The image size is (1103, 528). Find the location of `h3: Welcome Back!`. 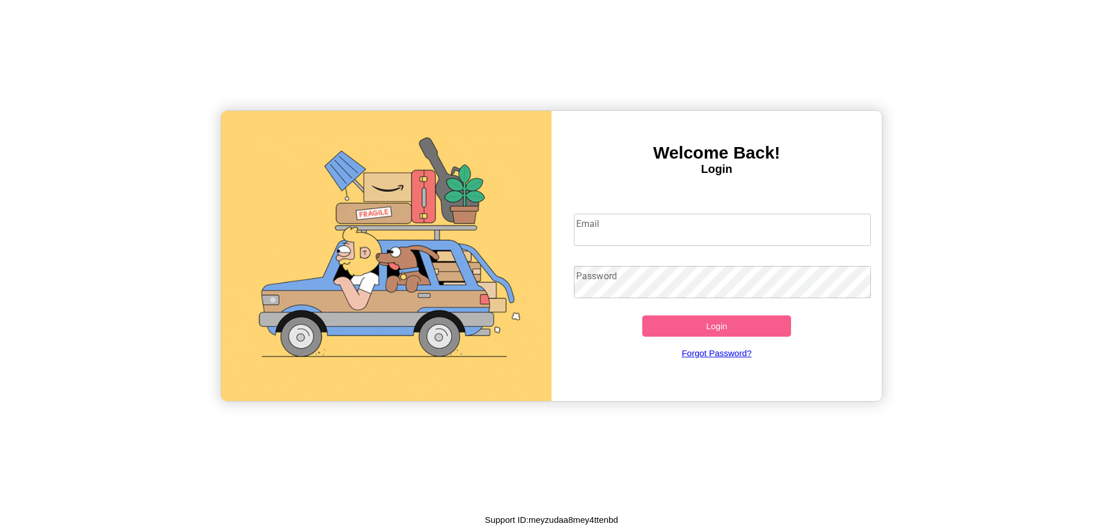

h3: Welcome Back! is located at coordinates (717, 153).